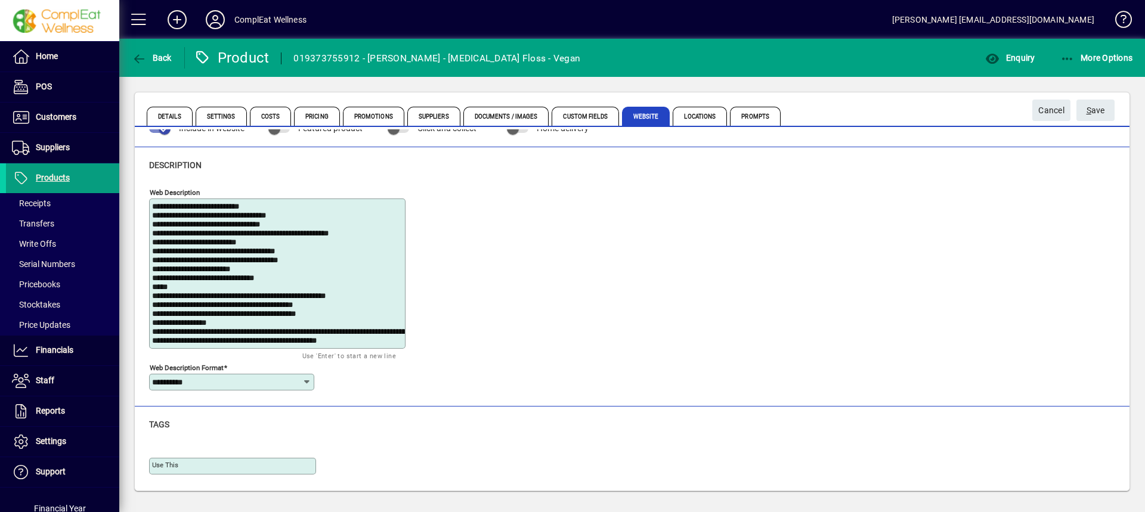 The height and width of the screenshot is (512, 1145). Describe the element at coordinates (63, 412) in the screenshot. I see `a: Reports` at that location.